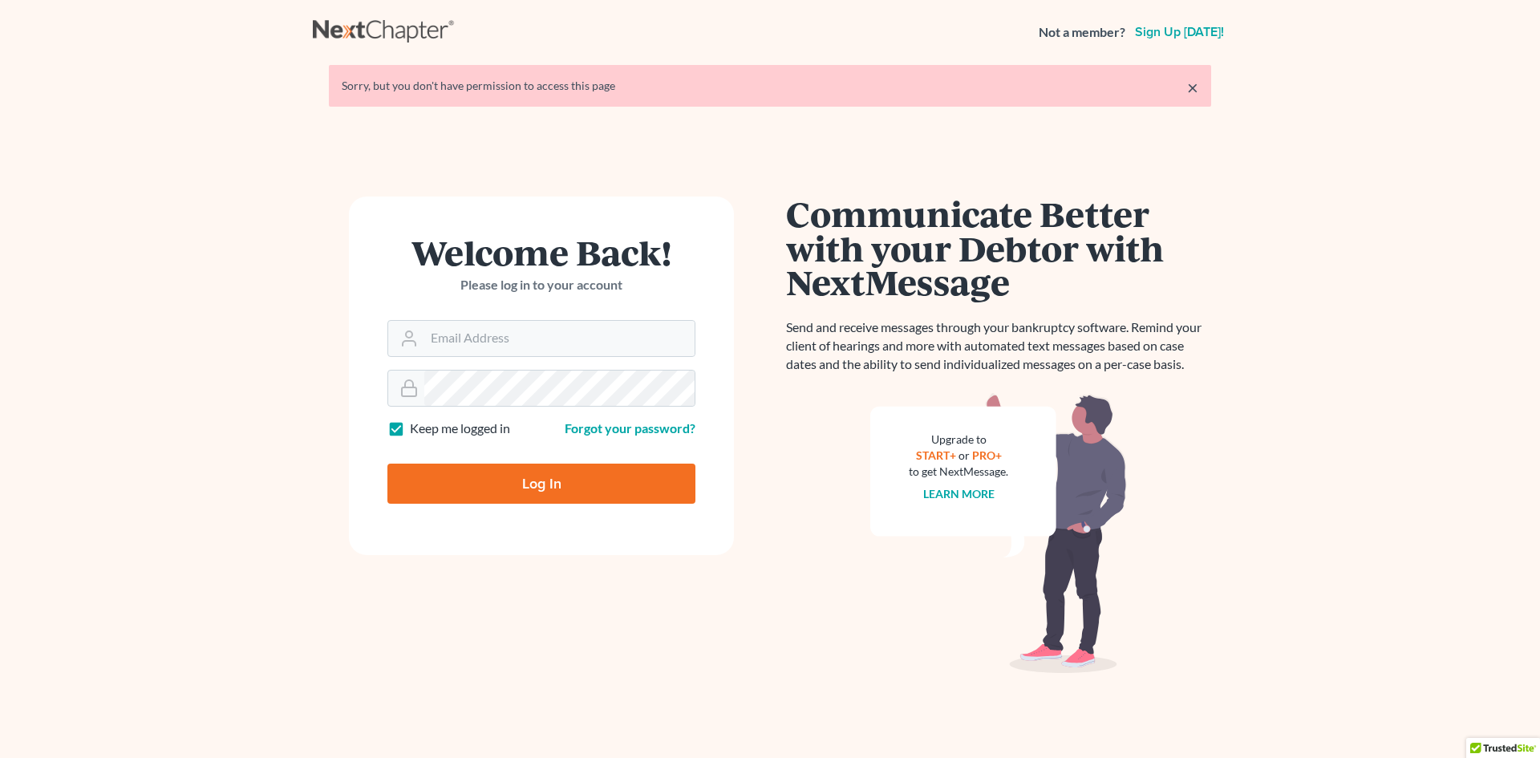  What do you see at coordinates (986, 455) in the screenshot?
I see `a: PRO+` at bounding box center [986, 455].